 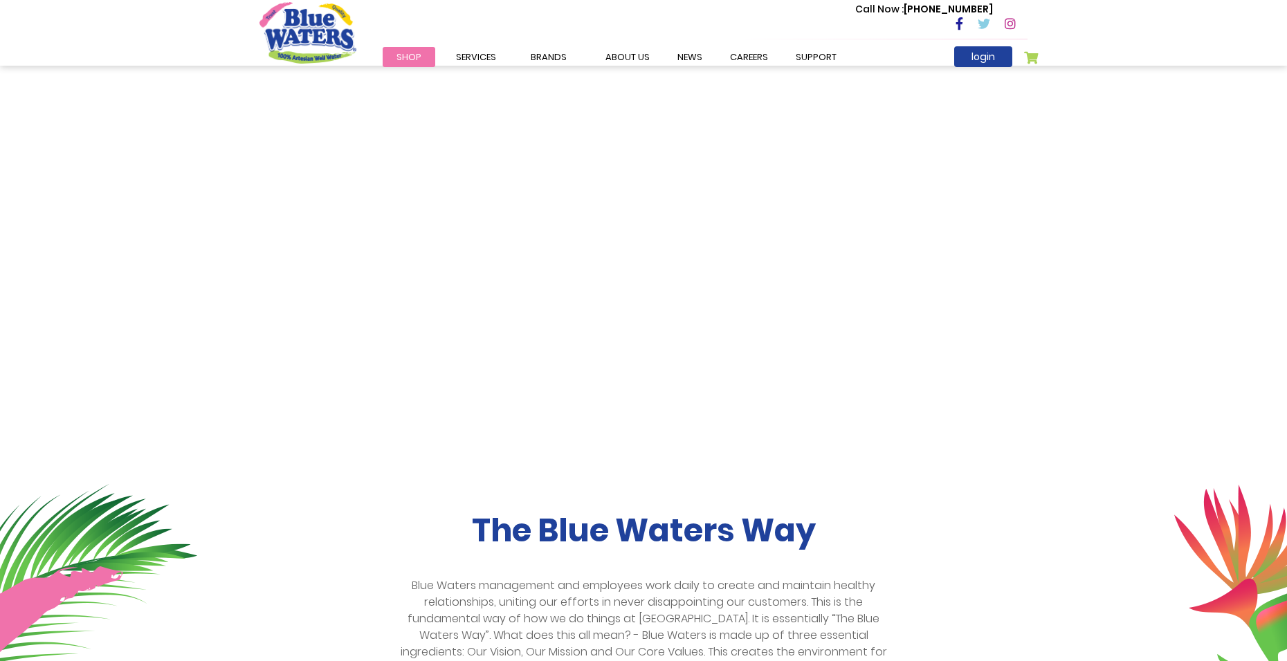 What do you see at coordinates (879, 9) in the screenshot?
I see `span: Call Now :` at bounding box center [879, 9].